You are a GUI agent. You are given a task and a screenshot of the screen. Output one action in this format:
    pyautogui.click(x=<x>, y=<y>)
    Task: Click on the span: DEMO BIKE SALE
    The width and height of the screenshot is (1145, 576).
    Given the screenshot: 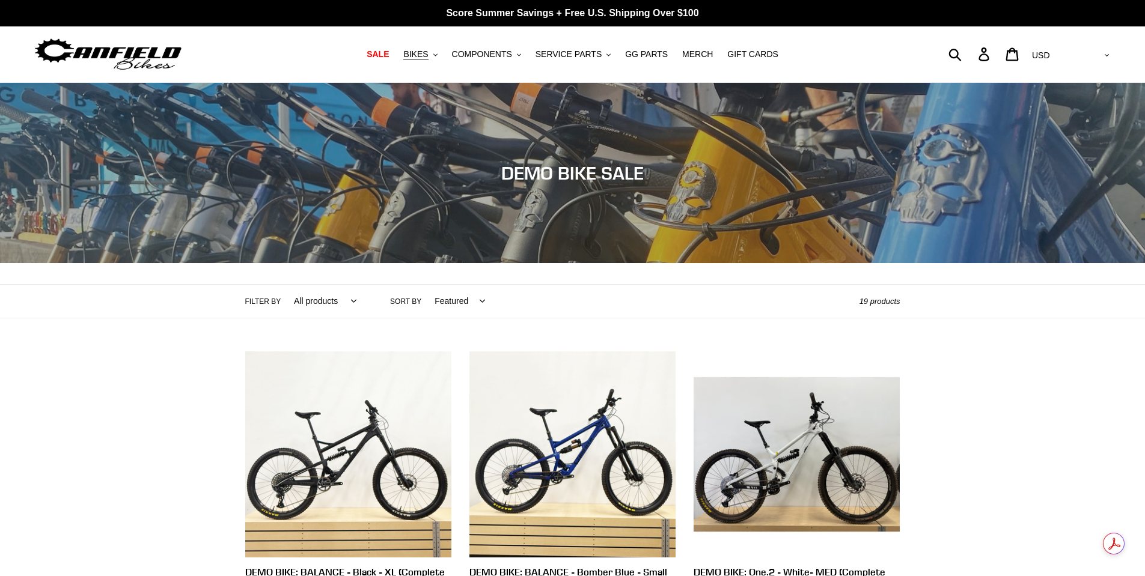 What is the action you would take?
    pyautogui.click(x=572, y=173)
    